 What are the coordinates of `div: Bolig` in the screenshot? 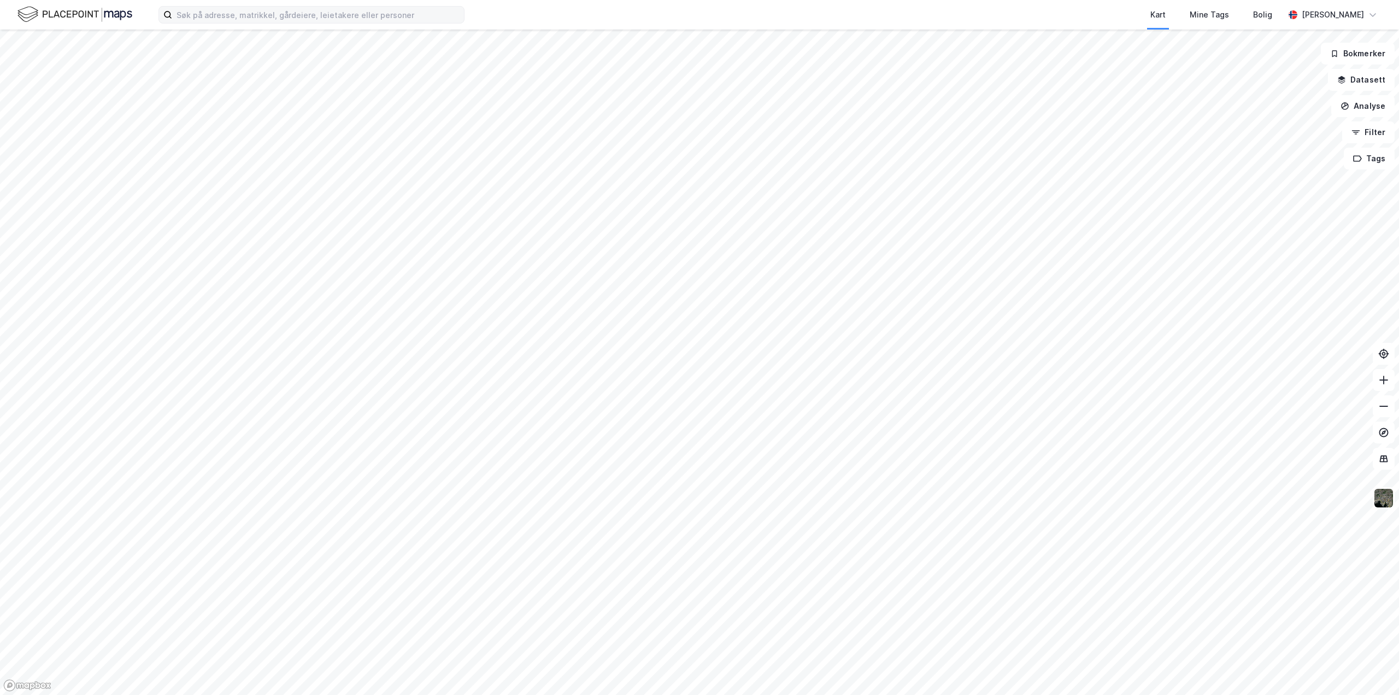 It's located at (1263, 15).